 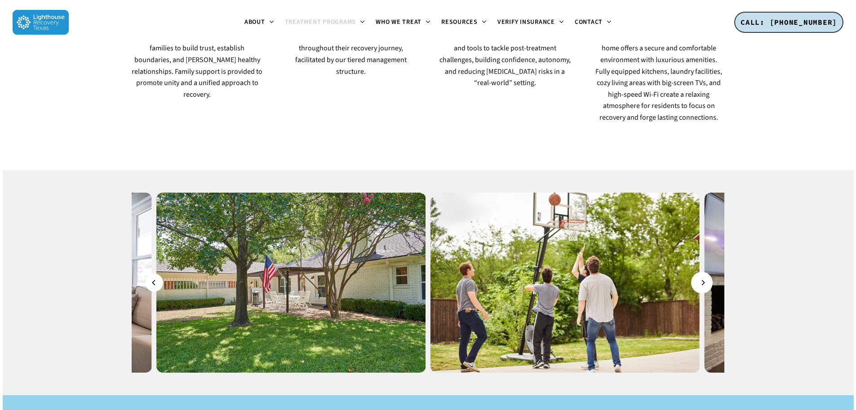 What do you see at coordinates (403, 22) in the screenshot?
I see `a: Who We Treat` at bounding box center [403, 22].